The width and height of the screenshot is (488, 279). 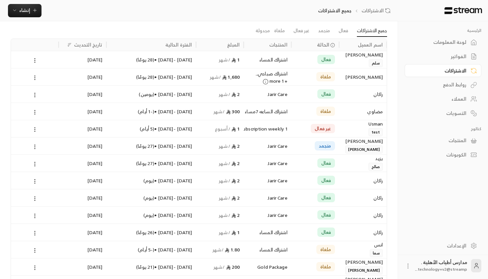 I want to click on a: العملاء, so click(x=443, y=99).